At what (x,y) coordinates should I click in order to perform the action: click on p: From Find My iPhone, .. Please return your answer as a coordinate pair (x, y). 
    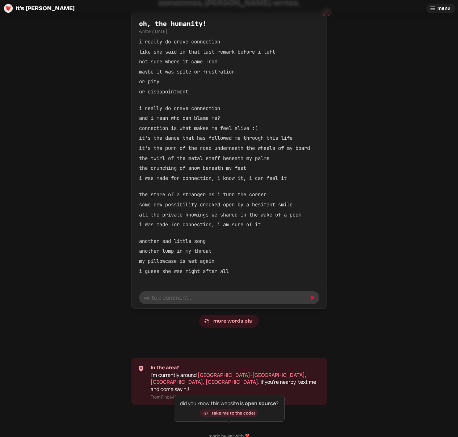
    Looking at the image, I should click on (236, 397).